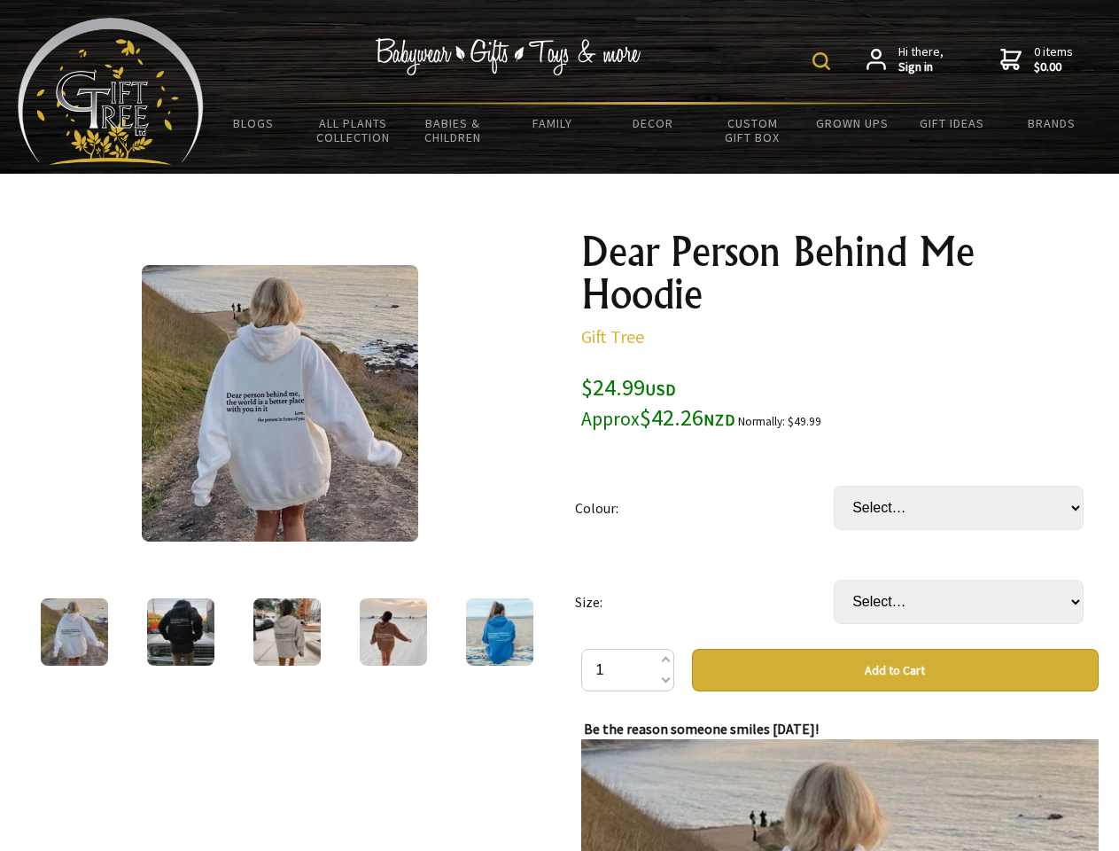 Image resolution: width=1119 pixels, height=851 pixels. I want to click on a: Brands, so click(1052, 123).